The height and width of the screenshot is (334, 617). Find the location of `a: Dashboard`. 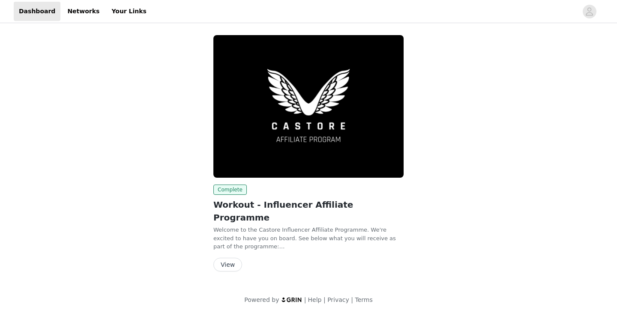

a: Dashboard is located at coordinates (37, 11).